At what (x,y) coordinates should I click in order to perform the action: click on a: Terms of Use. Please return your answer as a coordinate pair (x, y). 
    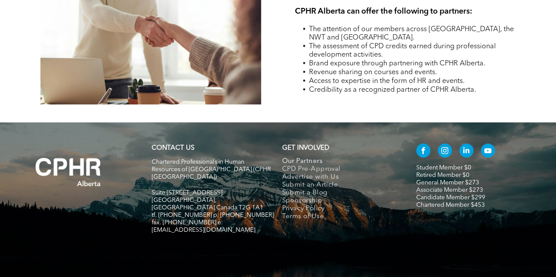
    Looking at the image, I should click on (340, 217).